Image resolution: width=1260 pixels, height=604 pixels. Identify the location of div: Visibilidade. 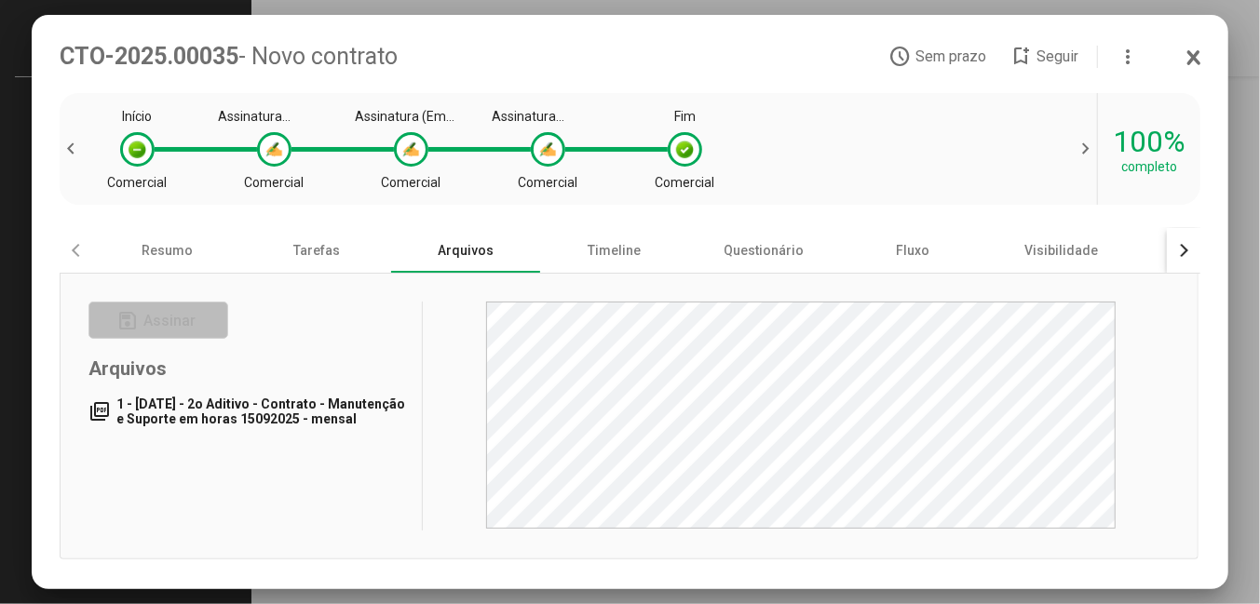
(1062, 251).